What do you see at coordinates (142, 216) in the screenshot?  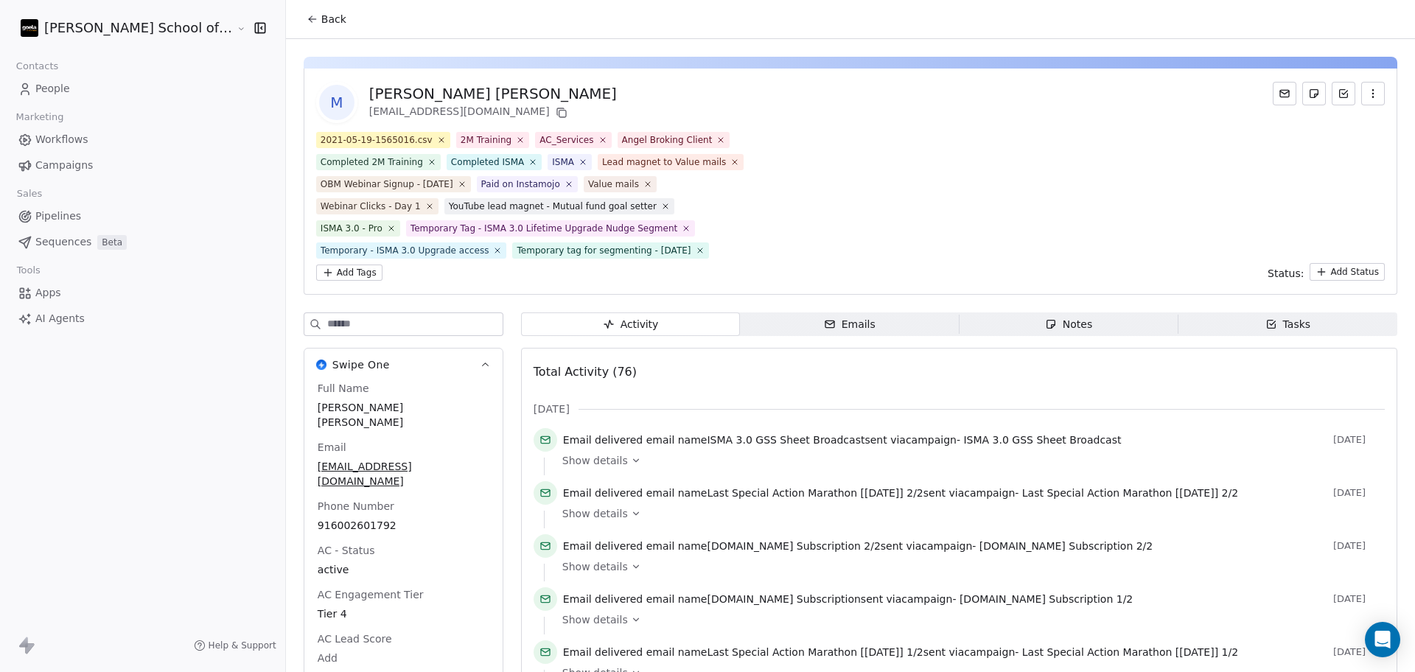 I see `a: Pipelines` at bounding box center [142, 216].